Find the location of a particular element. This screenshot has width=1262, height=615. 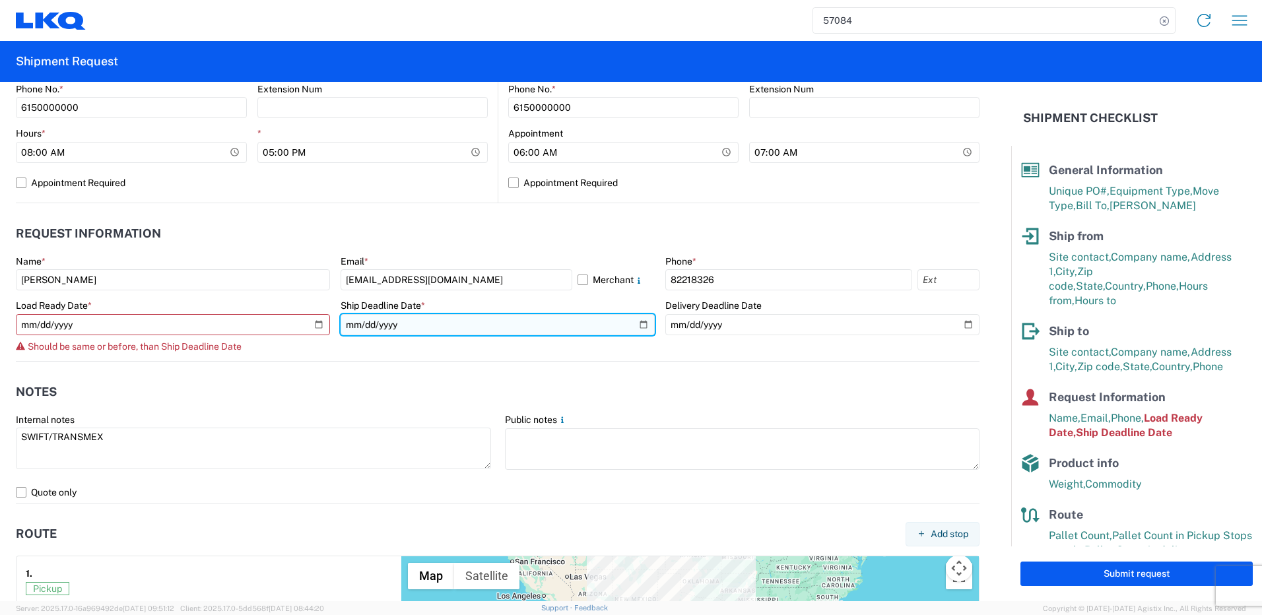

label: Ship Deadline Date is located at coordinates (383, 306).